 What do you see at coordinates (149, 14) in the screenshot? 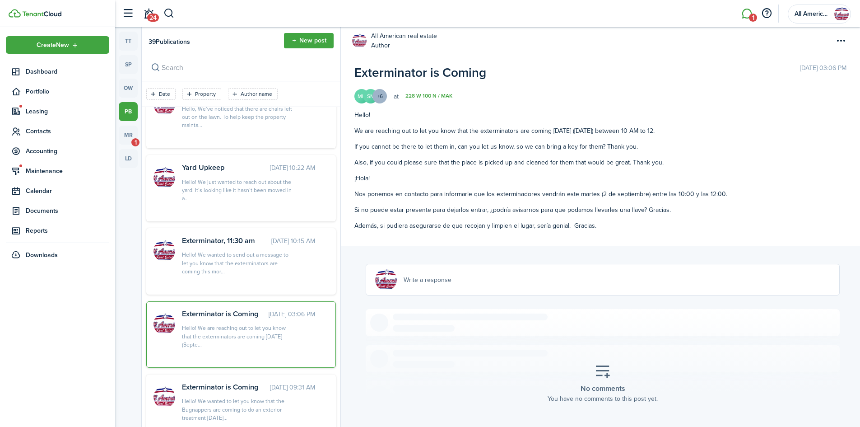
I see `a: Notifications` at bounding box center [149, 14].